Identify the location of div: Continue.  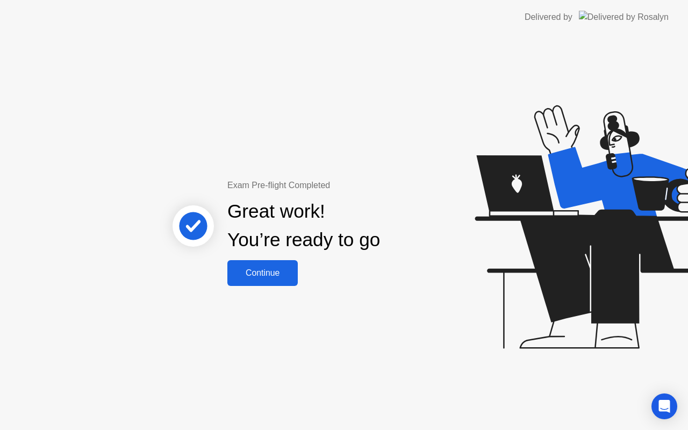
(262, 273).